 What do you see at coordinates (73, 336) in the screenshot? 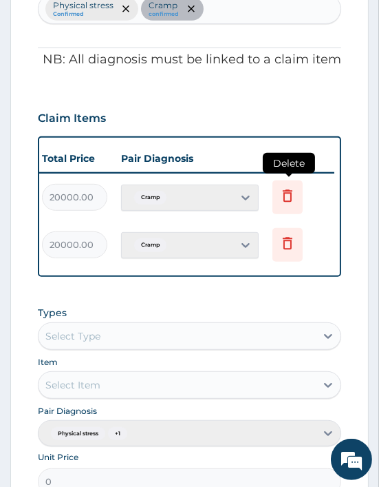
I see `div: Select Type` at bounding box center [73, 336].